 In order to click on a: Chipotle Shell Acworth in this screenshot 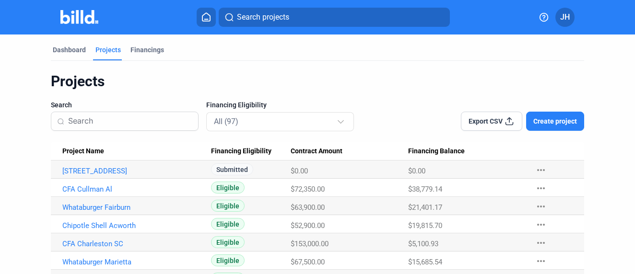, I will do `click(133, 226)`.